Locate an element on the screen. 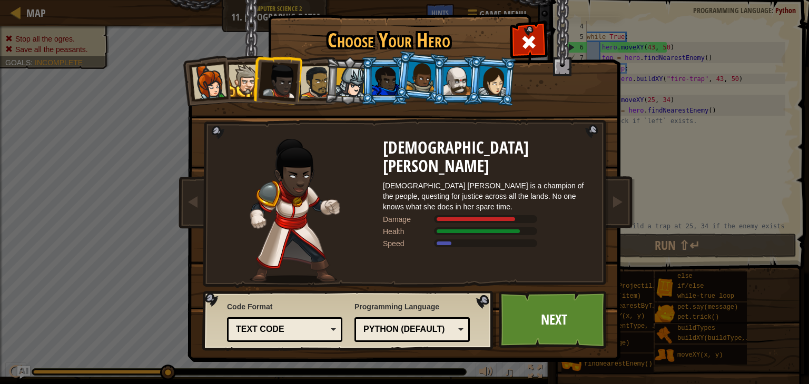  span: Programming Language is located at coordinates (412, 307).